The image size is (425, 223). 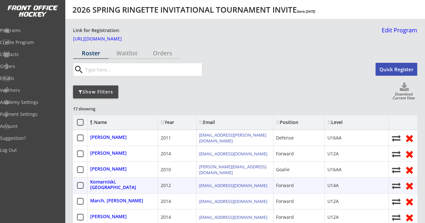 What do you see at coordinates (333, 185) in the screenshot?
I see `div: U14A` at bounding box center [333, 185].